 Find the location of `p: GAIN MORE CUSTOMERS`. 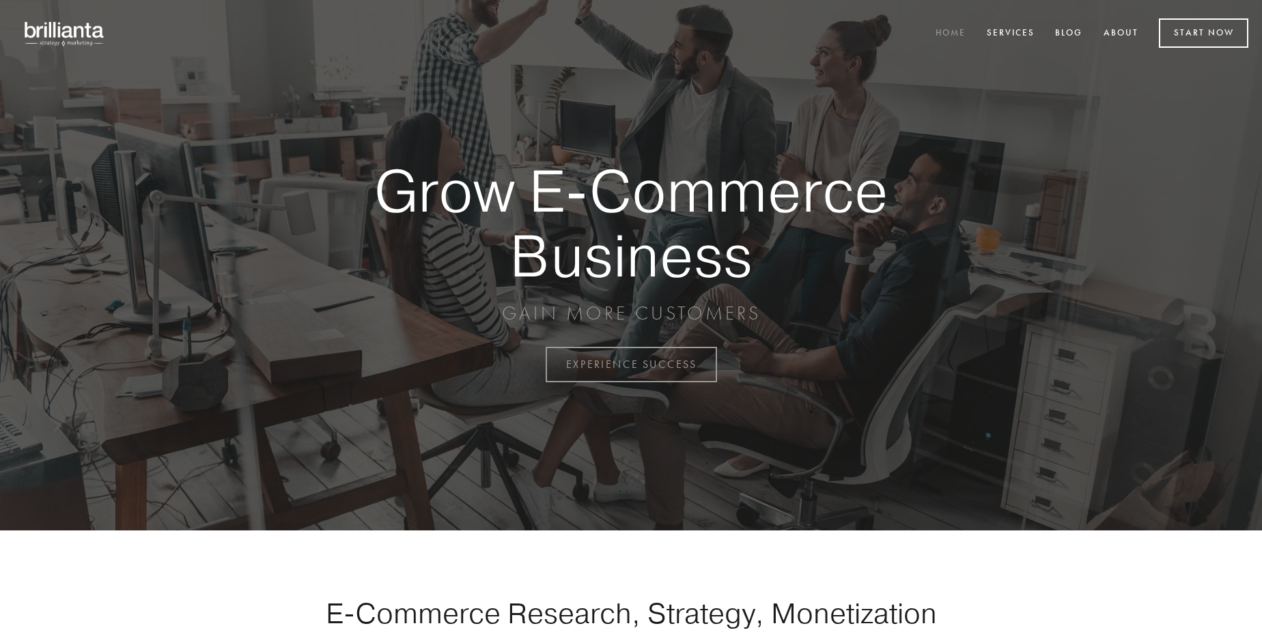

p: GAIN MORE CUSTOMERS is located at coordinates (631, 314).